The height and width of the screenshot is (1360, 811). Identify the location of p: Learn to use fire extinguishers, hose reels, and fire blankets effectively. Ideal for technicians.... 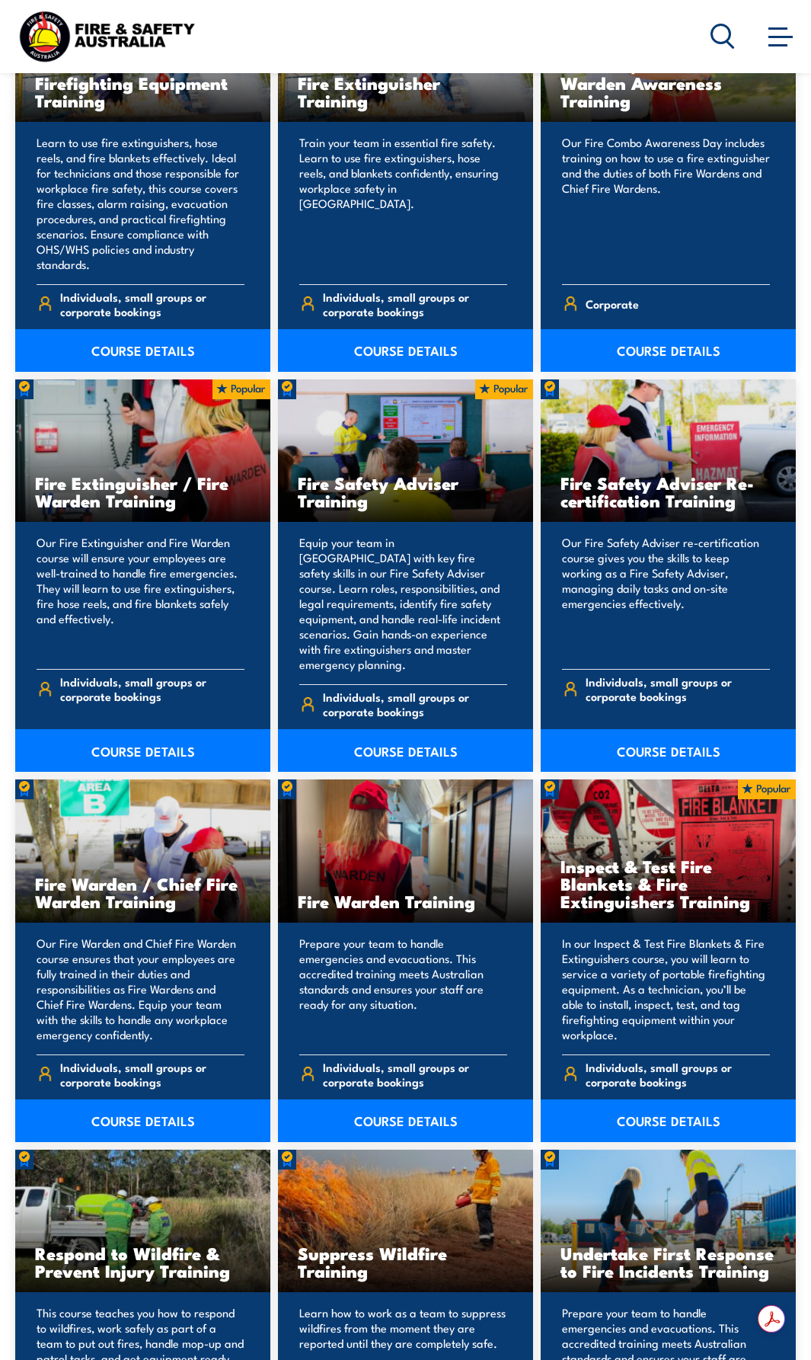
(140, 203).